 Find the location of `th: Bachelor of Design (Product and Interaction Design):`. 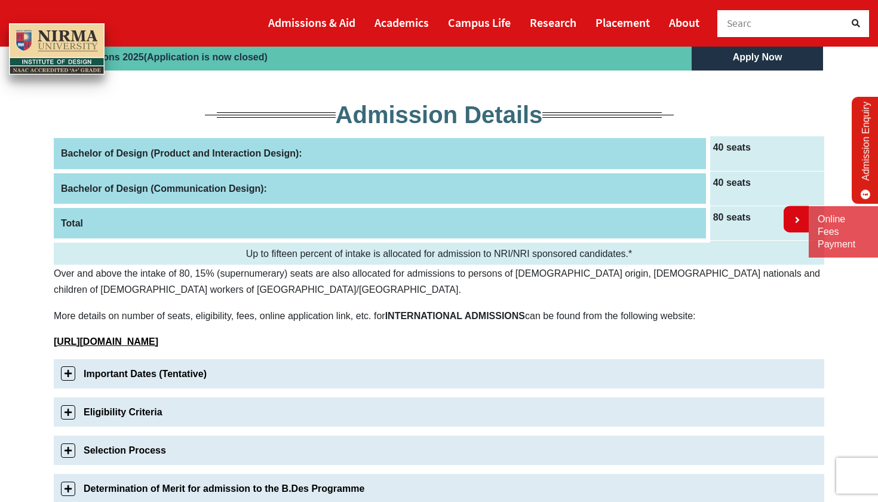

th: Bachelor of Design (Product and Interaction Design): is located at coordinates (381, 154).